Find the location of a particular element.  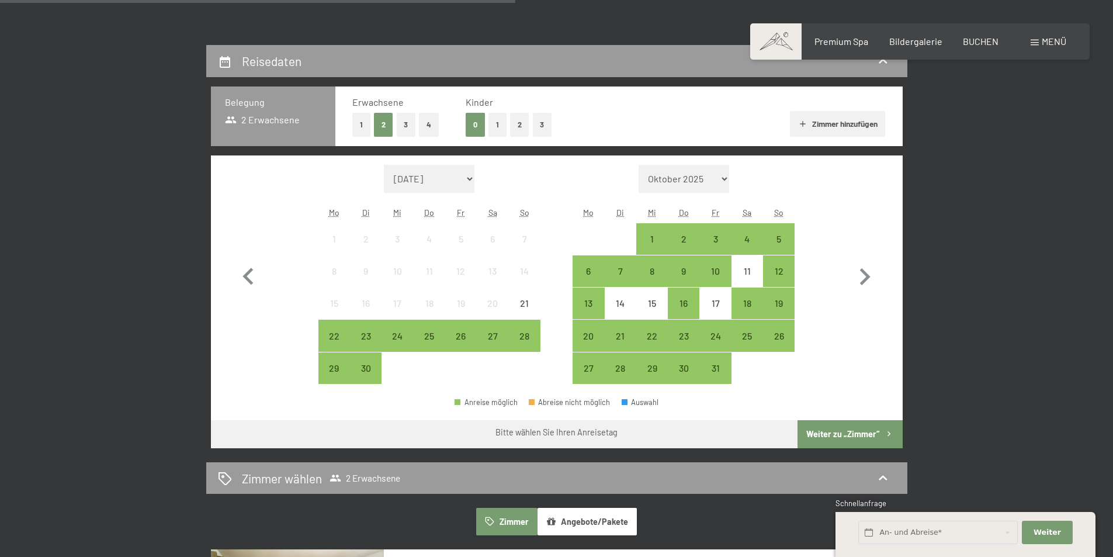

div: Tue Oct 21 2025 is located at coordinates (621, 335).